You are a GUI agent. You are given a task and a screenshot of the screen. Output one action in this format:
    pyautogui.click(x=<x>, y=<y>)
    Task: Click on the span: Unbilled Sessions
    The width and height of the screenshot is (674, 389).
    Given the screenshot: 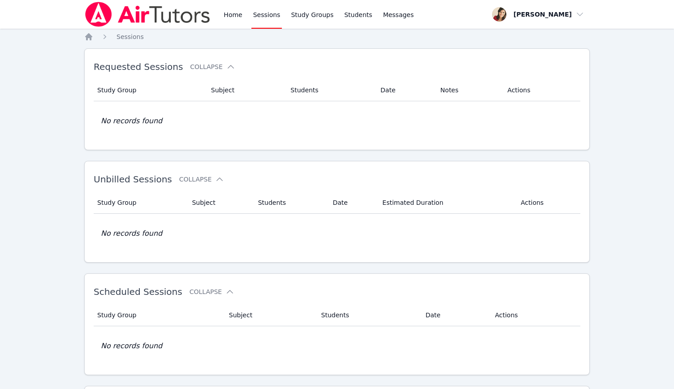 What is the action you would take?
    pyautogui.click(x=133, y=179)
    